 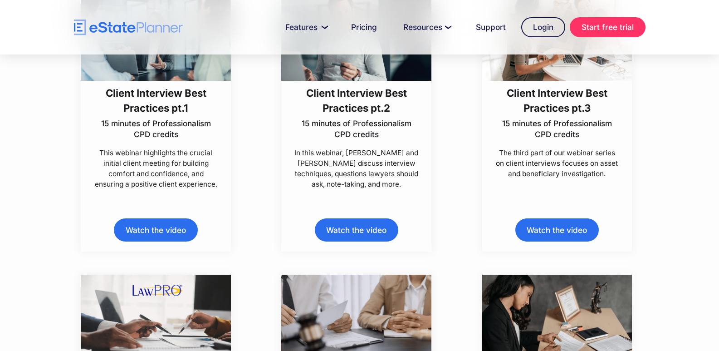 What do you see at coordinates (491, 27) in the screenshot?
I see `a: Support` at bounding box center [491, 27].